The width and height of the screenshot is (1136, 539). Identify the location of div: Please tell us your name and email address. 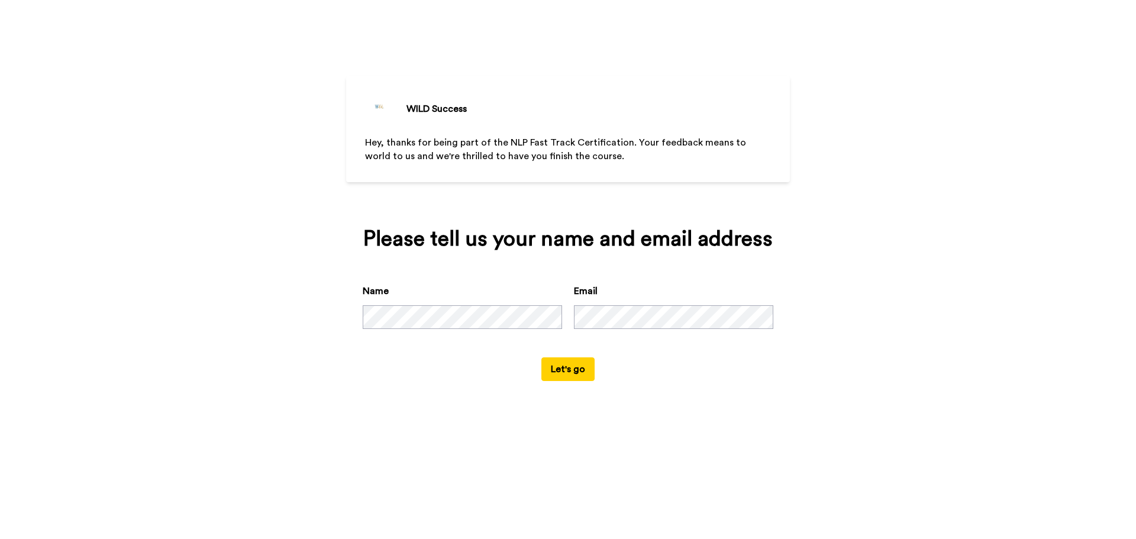
(568, 239).